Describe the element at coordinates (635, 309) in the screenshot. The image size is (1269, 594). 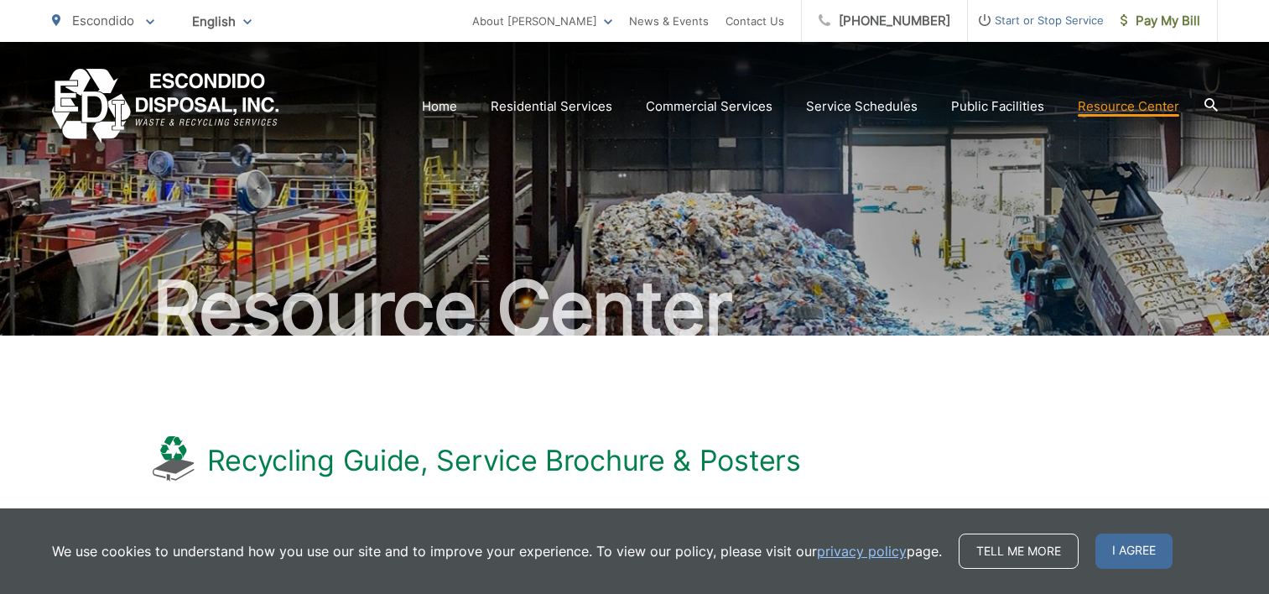
I see `h2: Resource Center` at that location.